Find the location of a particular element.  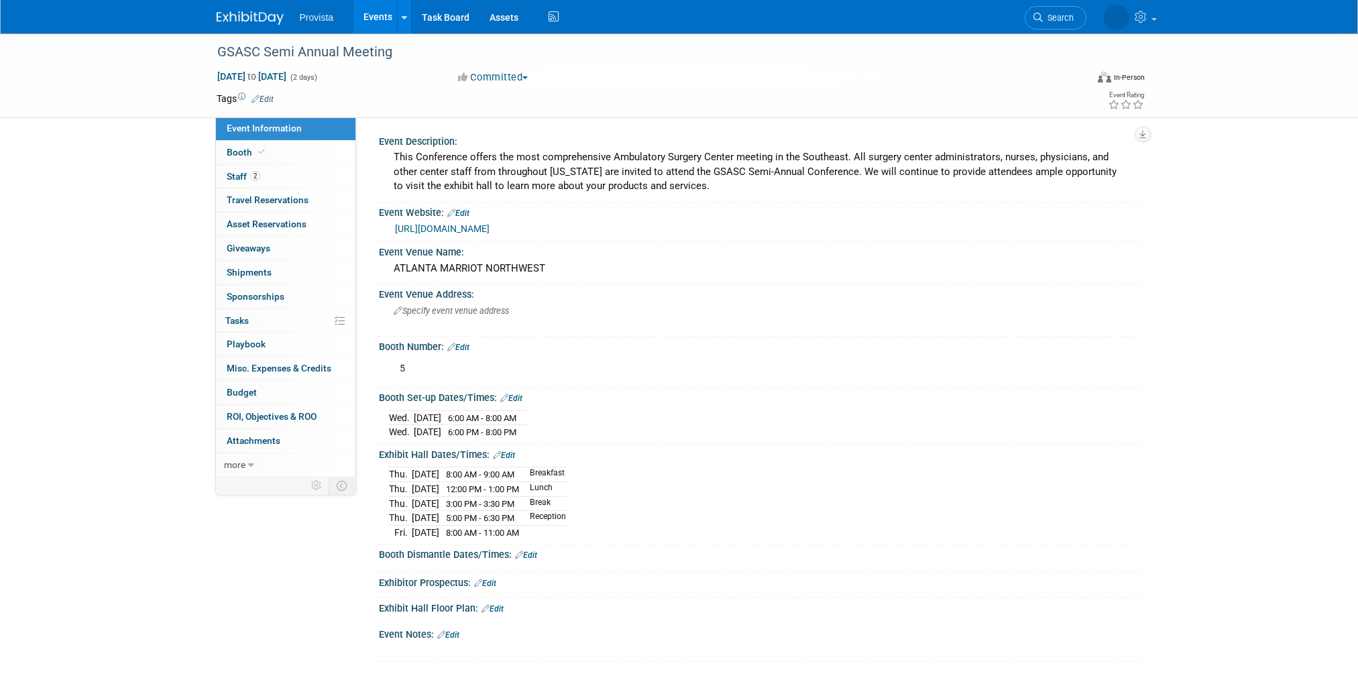

span: to is located at coordinates (252, 76).